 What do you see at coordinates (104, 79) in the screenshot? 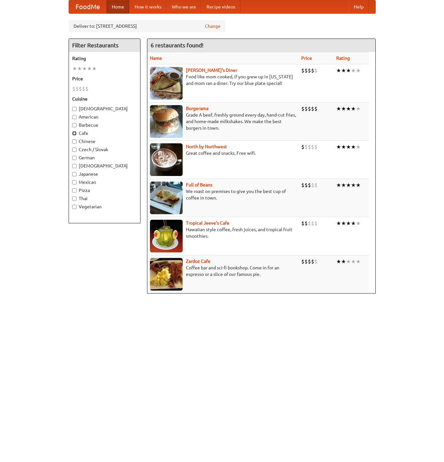
I see `h5: Price` at bounding box center [104, 79].